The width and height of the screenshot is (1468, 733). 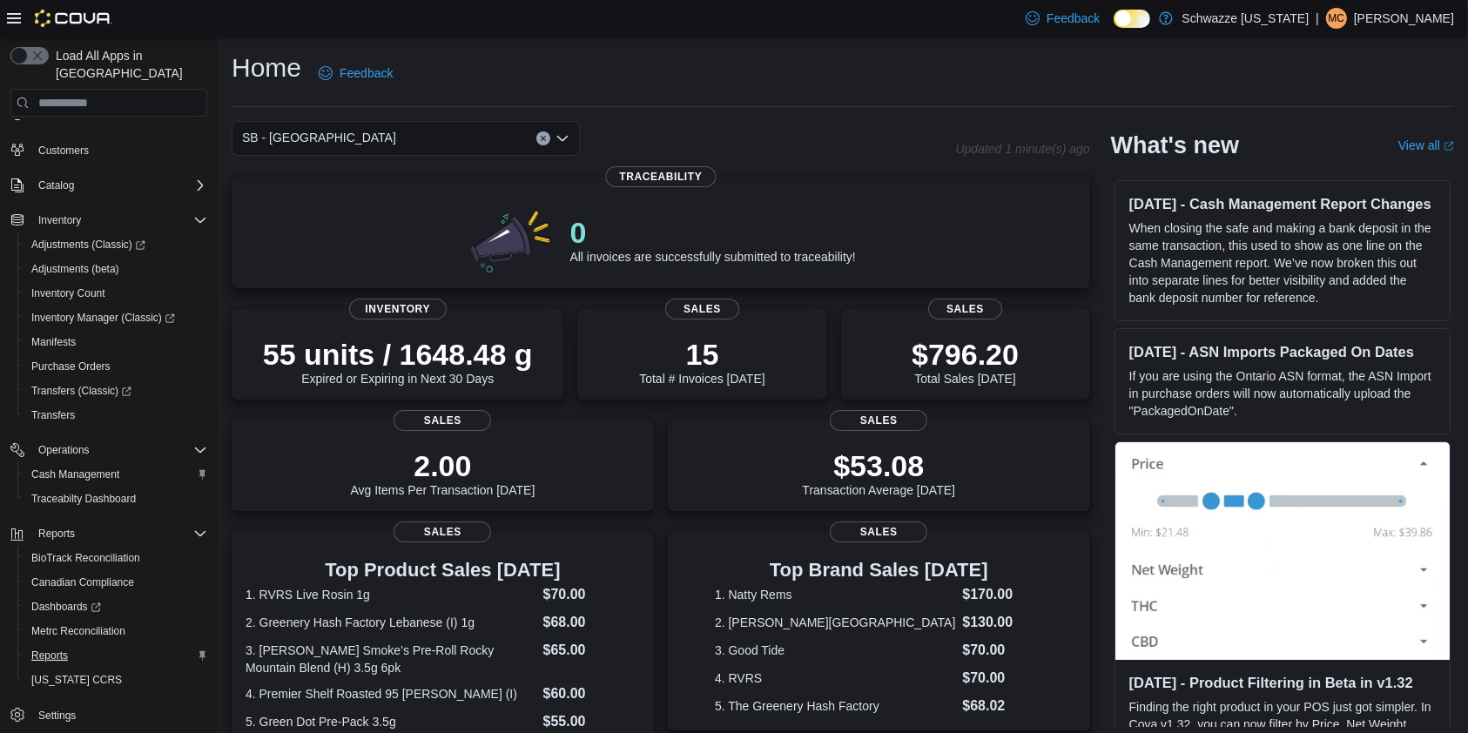 I want to click on a: Canadian Compliance, so click(x=83, y=582).